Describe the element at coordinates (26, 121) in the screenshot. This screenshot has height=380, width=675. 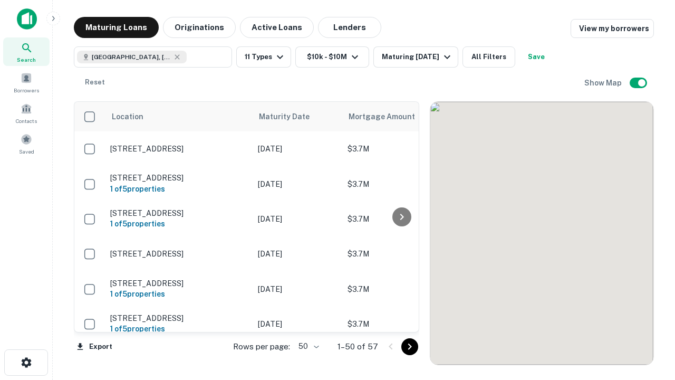
I see `span: Contacts` at that location.